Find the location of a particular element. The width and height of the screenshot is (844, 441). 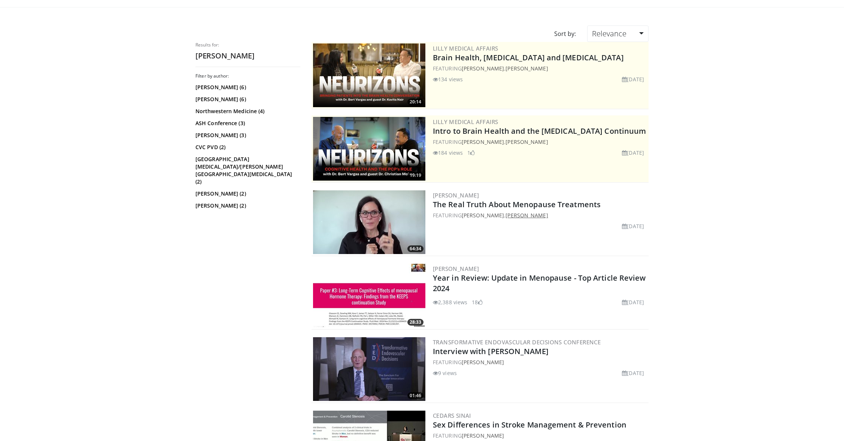

a: 01:46 is located at coordinates (369, 369).